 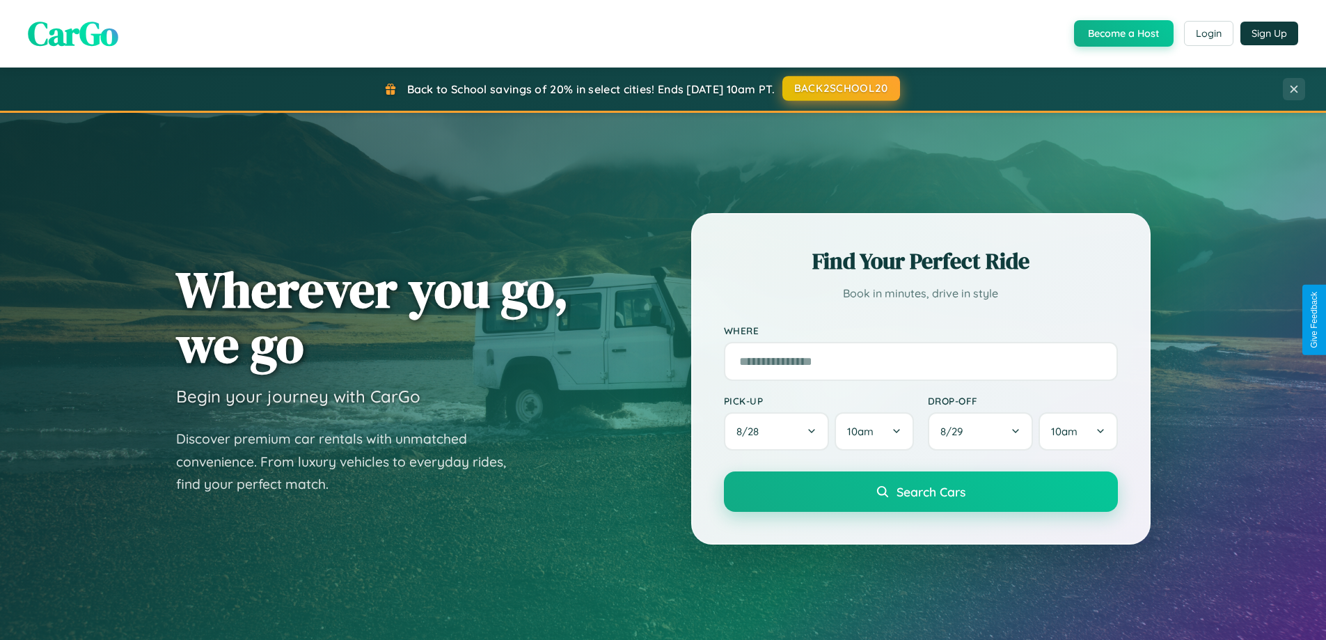 I want to click on button: 8/28, so click(x=777, y=431).